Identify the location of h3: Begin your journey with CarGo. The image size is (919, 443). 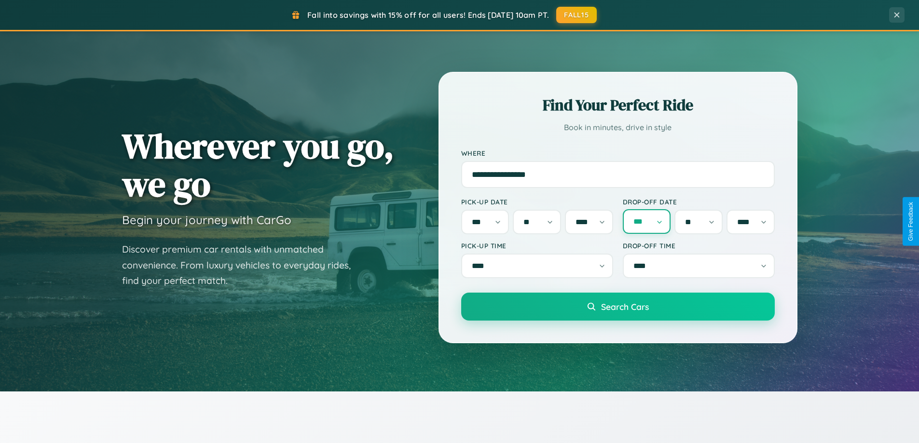
(206, 220).